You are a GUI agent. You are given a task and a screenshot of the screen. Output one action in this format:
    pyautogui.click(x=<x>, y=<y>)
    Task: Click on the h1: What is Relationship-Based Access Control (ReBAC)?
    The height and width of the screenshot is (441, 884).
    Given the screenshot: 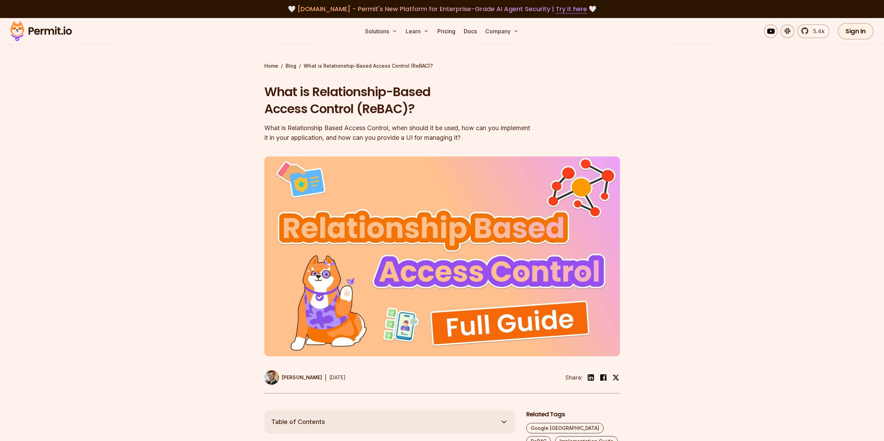 What is the action you would take?
    pyautogui.click(x=398, y=100)
    